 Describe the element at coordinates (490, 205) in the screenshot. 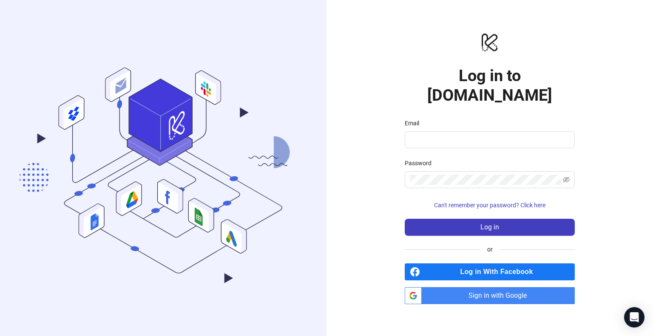

I see `button: Can't remember your password? Click here` at that location.